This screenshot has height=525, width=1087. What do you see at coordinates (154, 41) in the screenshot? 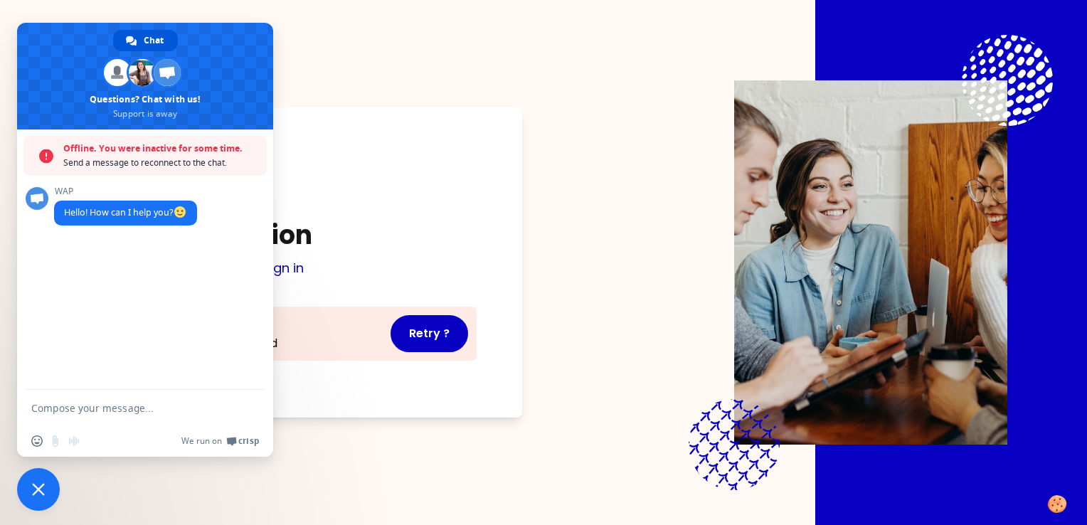
I see `span: Chat` at bounding box center [154, 41].